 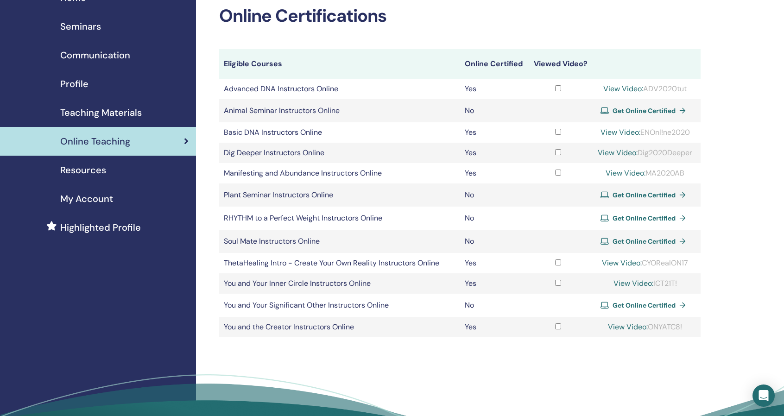 I want to click on td: Basic DNA Instructors Online, so click(x=340, y=132).